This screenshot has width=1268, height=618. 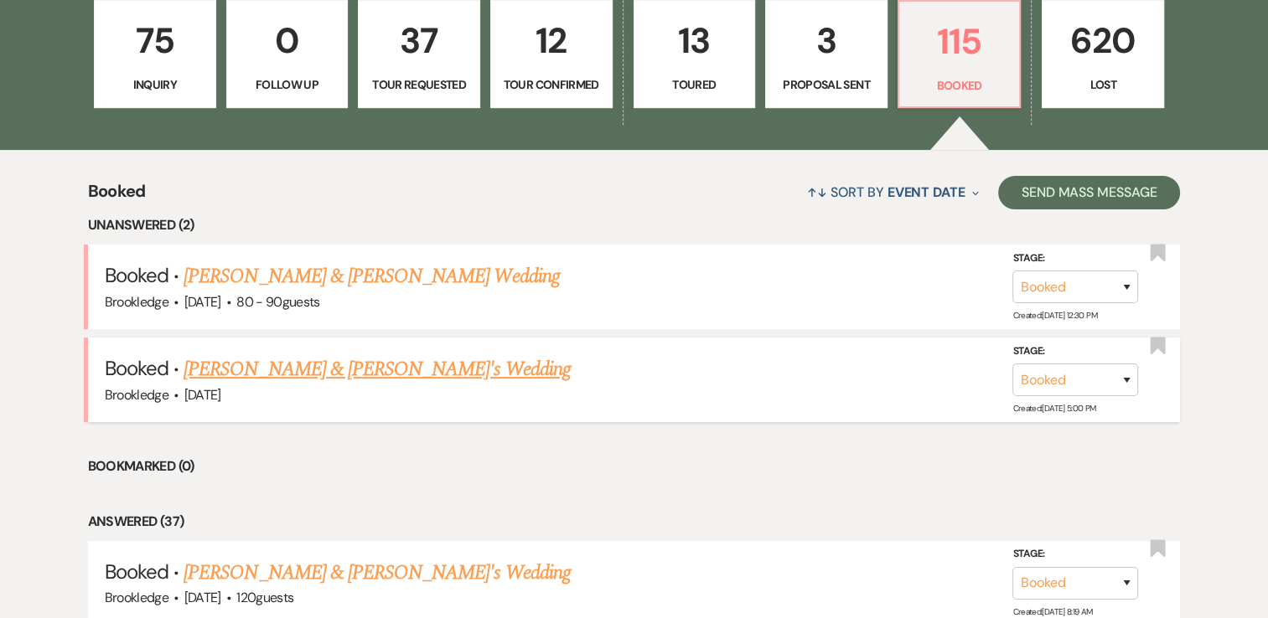 I want to click on li: Unanswered (2), so click(x=634, y=225).